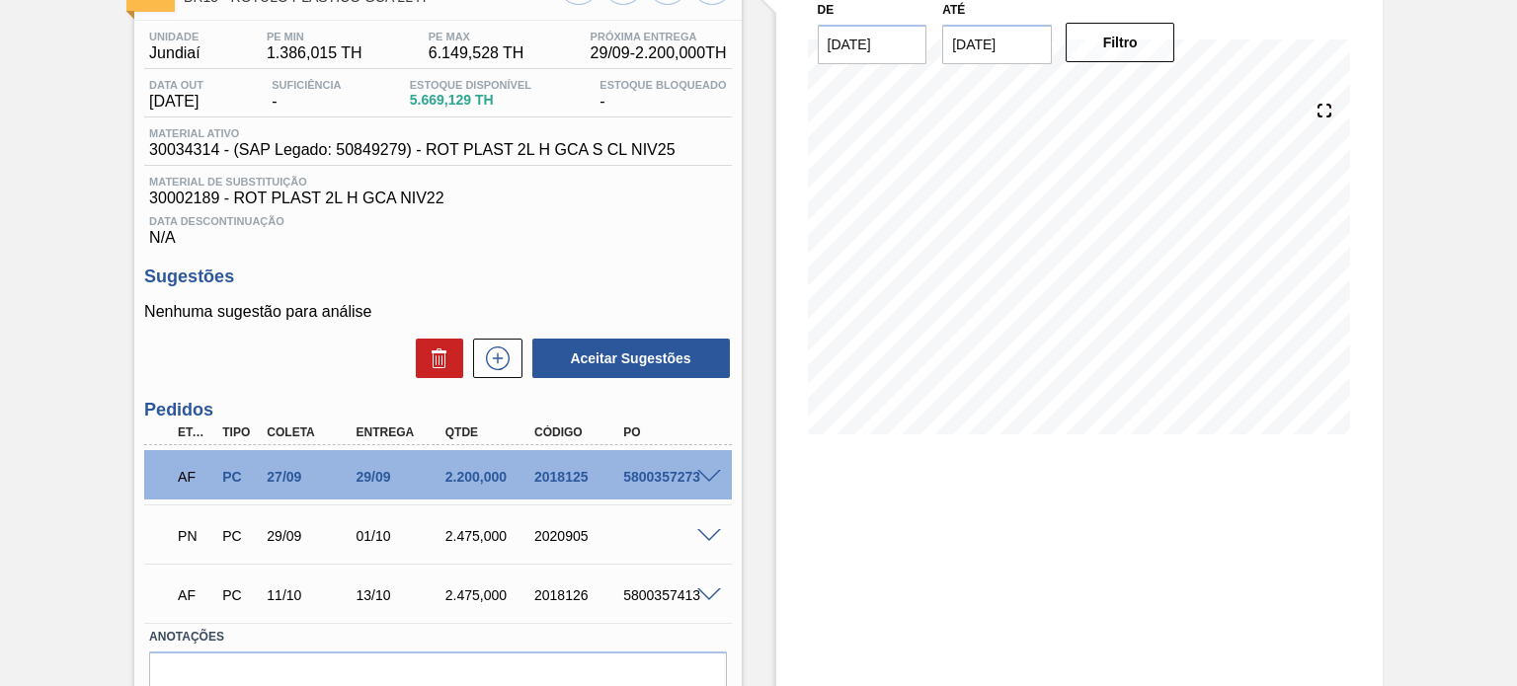 The height and width of the screenshot is (686, 1517). What do you see at coordinates (437, 312) in the screenshot?
I see `p: Nenhuma sugestão para análise` at bounding box center [437, 312].